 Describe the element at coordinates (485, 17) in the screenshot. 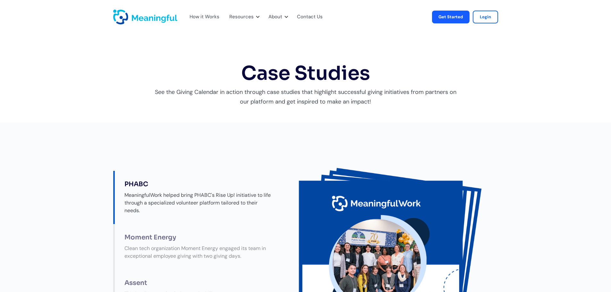

I see `a: Login` at that location.